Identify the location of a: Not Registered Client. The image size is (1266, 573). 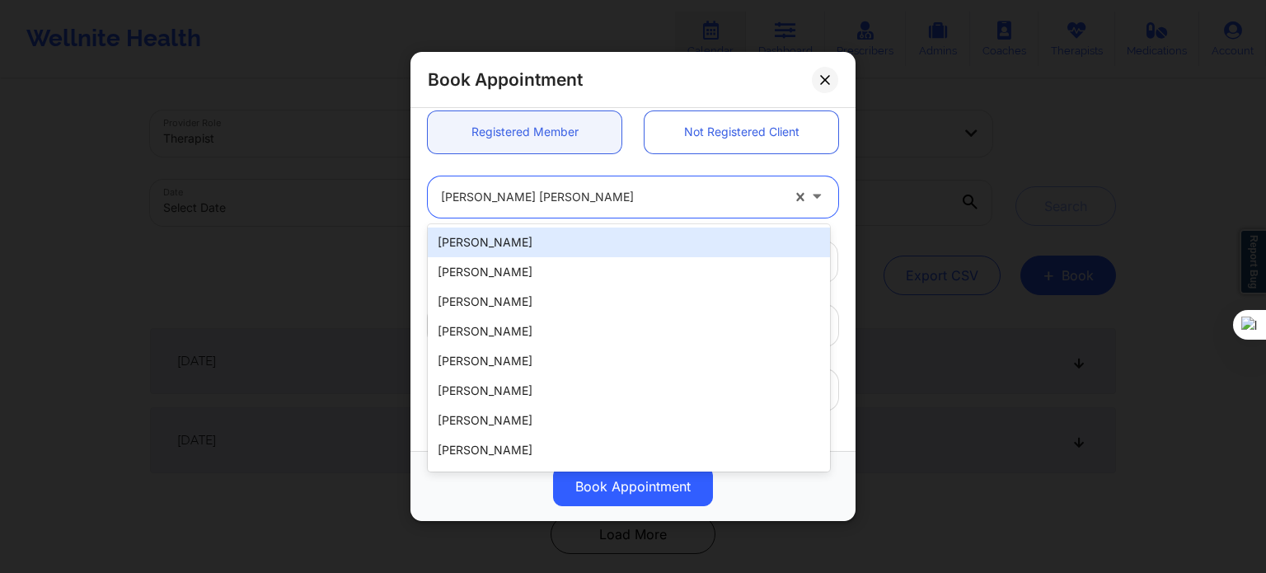
(741, 132).